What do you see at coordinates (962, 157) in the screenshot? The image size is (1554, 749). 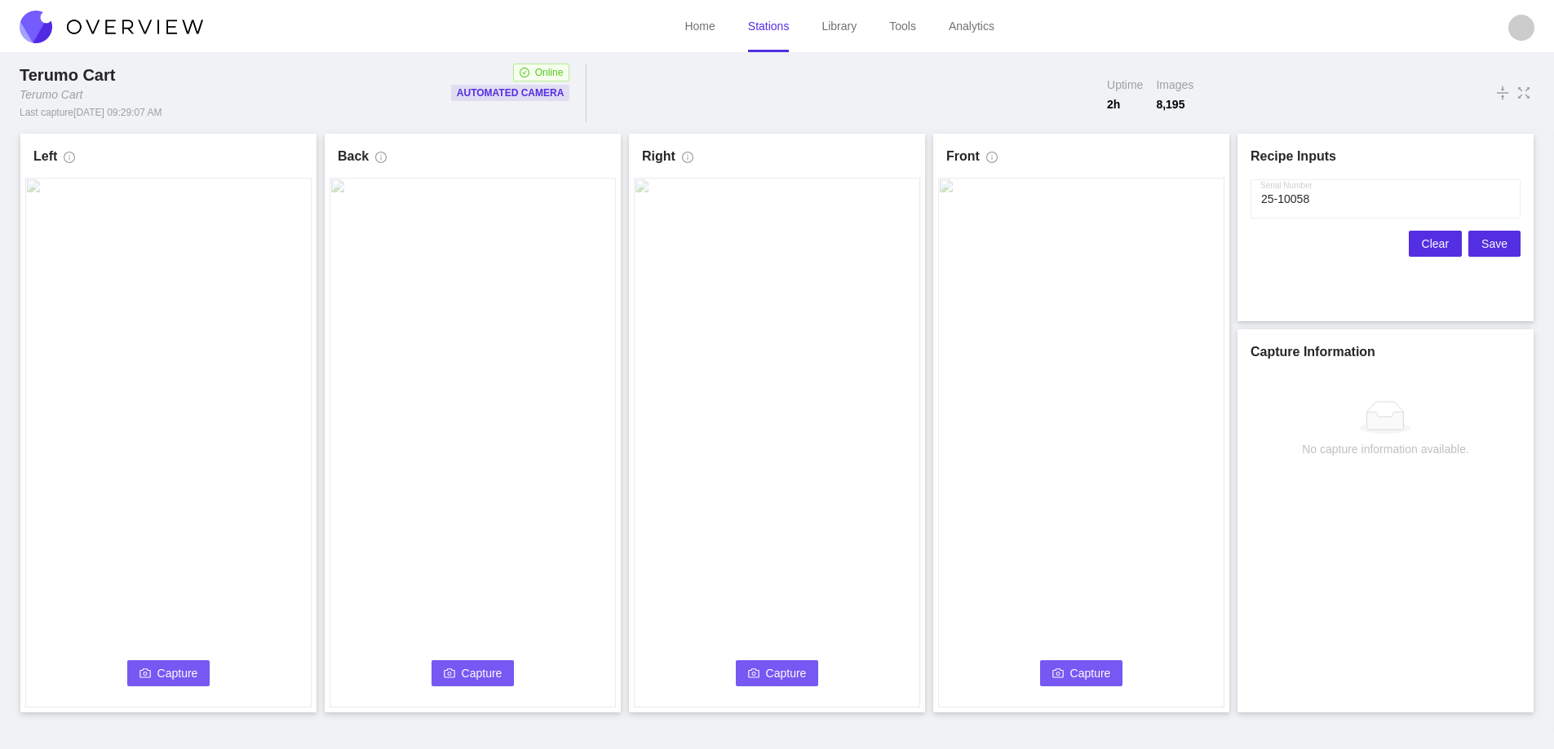 I see `h1: Front` at bounding box center [962, 157].